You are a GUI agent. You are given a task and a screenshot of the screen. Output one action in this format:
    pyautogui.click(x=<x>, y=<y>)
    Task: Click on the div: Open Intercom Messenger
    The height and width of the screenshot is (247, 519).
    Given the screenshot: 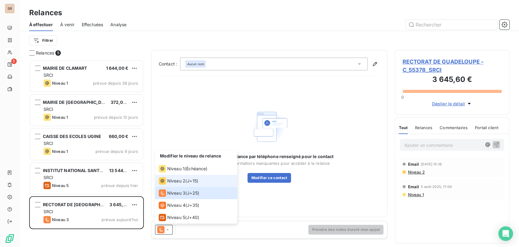 What is the action you would take?
    pyautogui.click(x=506, y=233)
    